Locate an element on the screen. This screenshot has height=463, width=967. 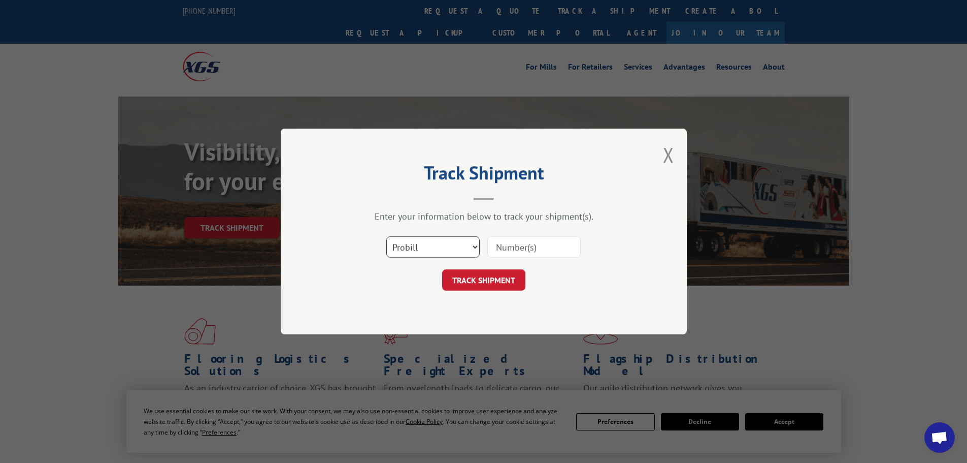
div: Open chat is located at coordinates (940, 437).